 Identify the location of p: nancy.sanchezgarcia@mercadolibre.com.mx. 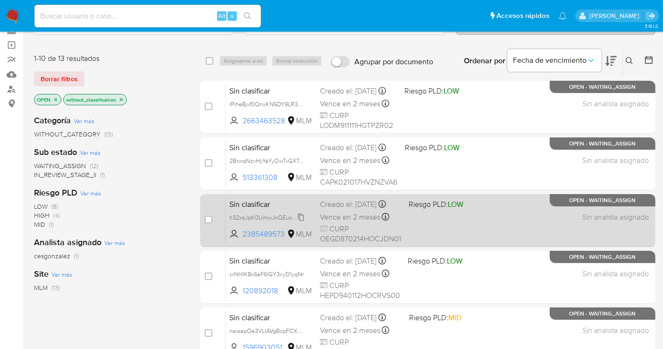
(616, 16).